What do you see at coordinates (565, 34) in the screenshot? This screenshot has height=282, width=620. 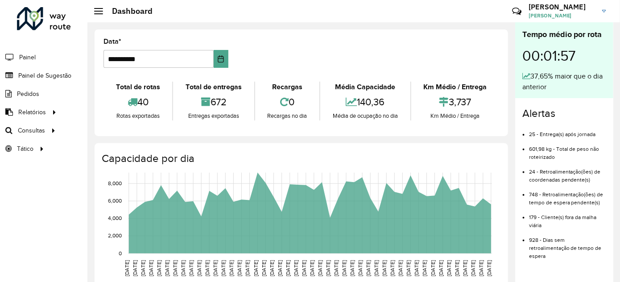 I see `div: Tempo médio por rota` at bounding box center [565, 34].